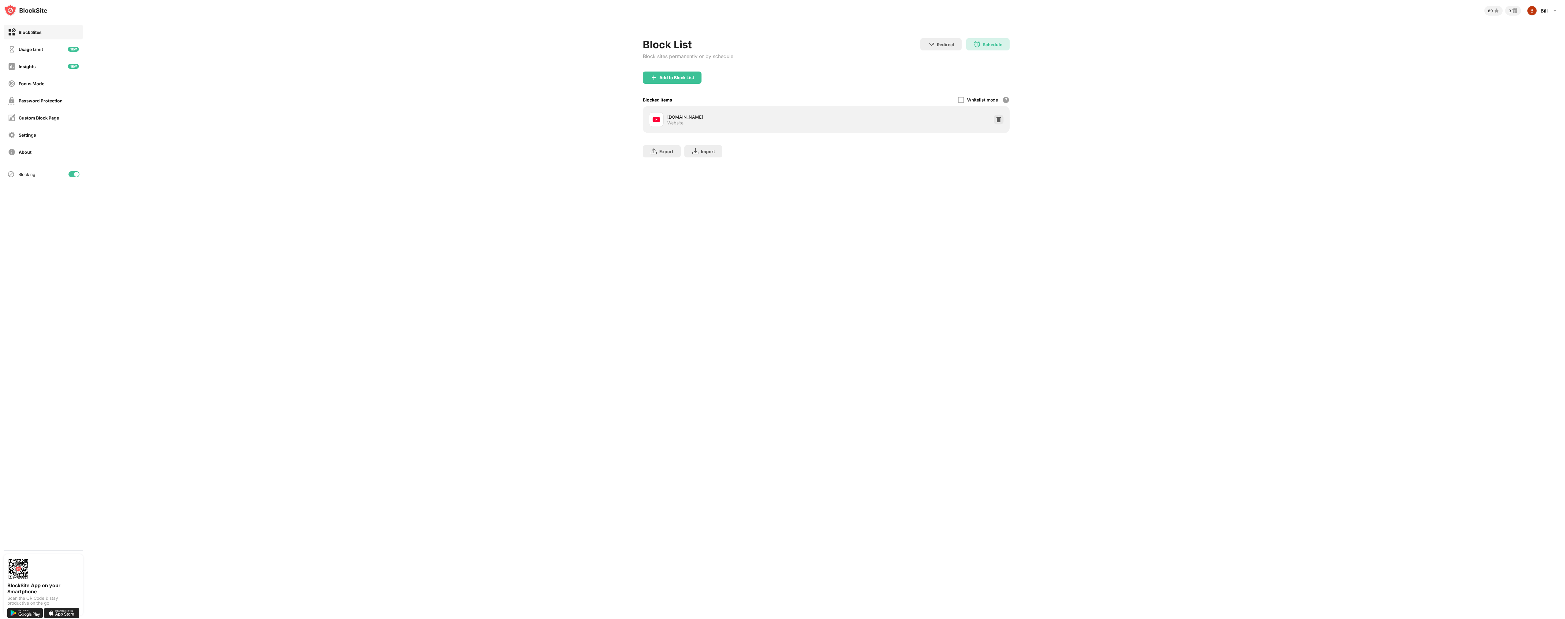 Image resolution: width=1565 pixels, height=619 pixels. I want to click on div: Schedule, so click(992, 44).